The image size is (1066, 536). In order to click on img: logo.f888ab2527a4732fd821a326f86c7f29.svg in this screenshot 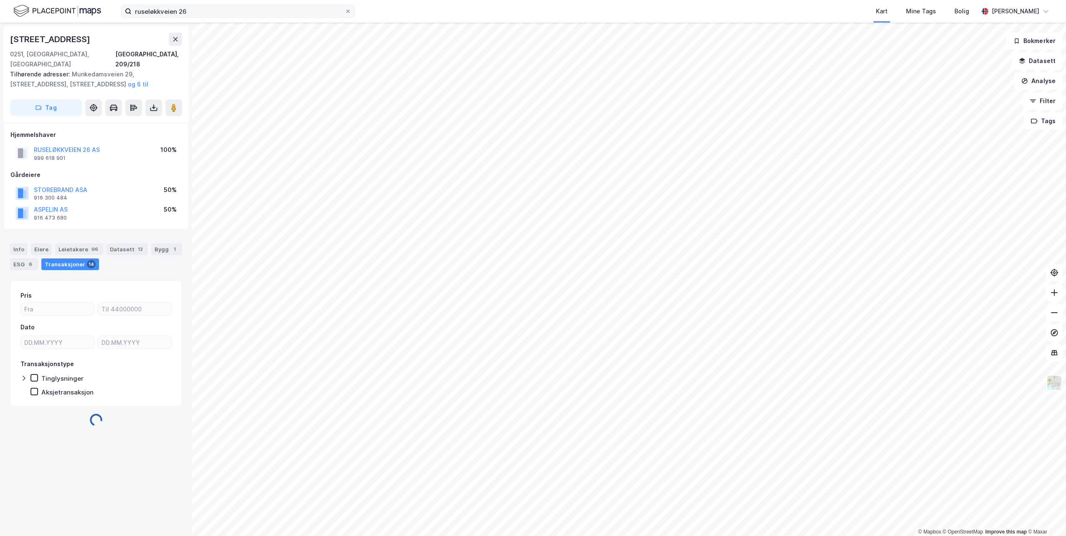, I will do `click(57, 11)`.